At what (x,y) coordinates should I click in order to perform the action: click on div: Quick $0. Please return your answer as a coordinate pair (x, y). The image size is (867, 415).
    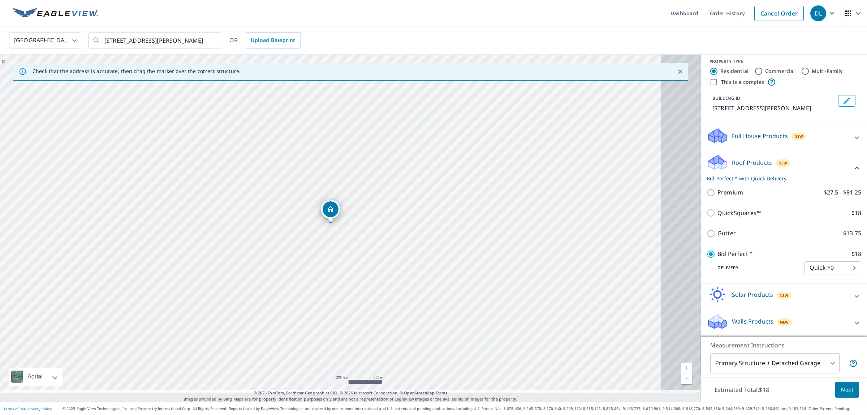
    Looking at the image, I should click on (833, 268).